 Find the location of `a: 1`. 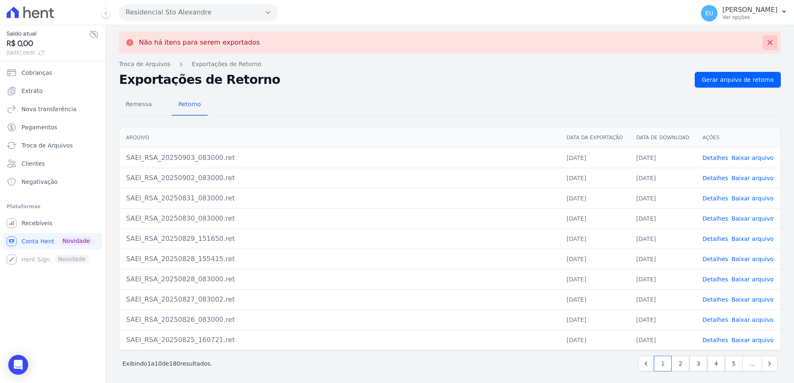

a: 1 is located at coordinates (662, 364).